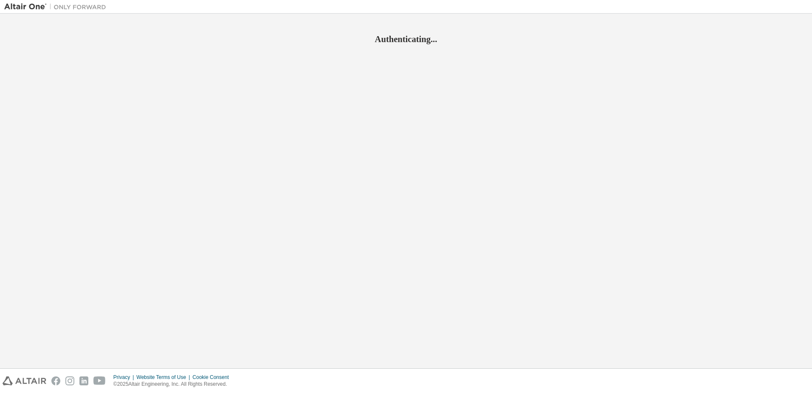 The height and width of the screenshot is (393, 812). I want to click on div: Privacy, so click(125, 377).